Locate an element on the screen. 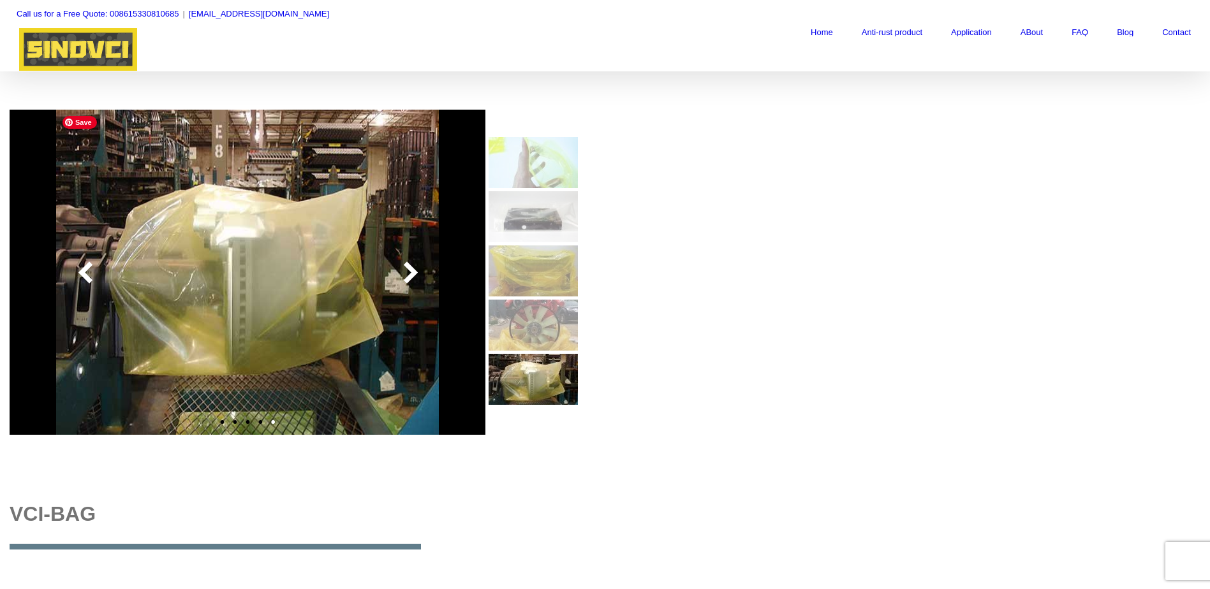 The width and height of the screenshot is (1210, 589). a: FAQ is located at coordinates (1079, 32).